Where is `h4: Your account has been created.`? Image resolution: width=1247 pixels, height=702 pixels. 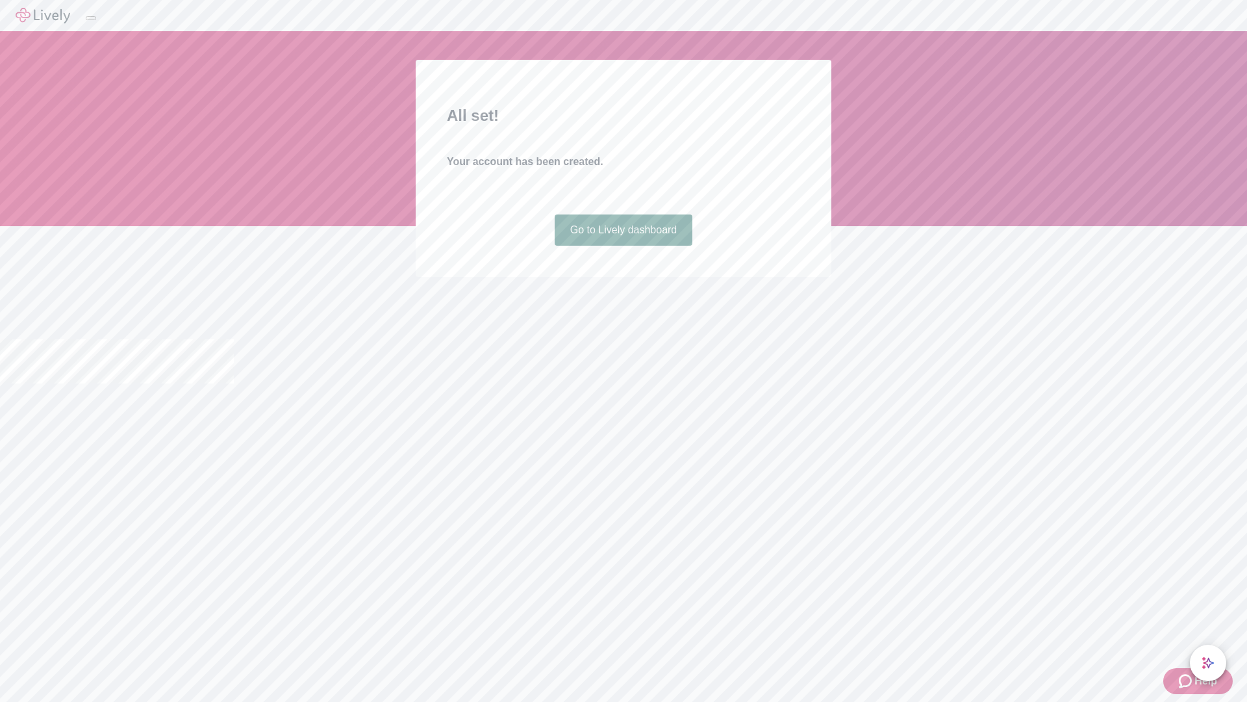 h4: Your account has been created. is located at coordinates (624, 162).